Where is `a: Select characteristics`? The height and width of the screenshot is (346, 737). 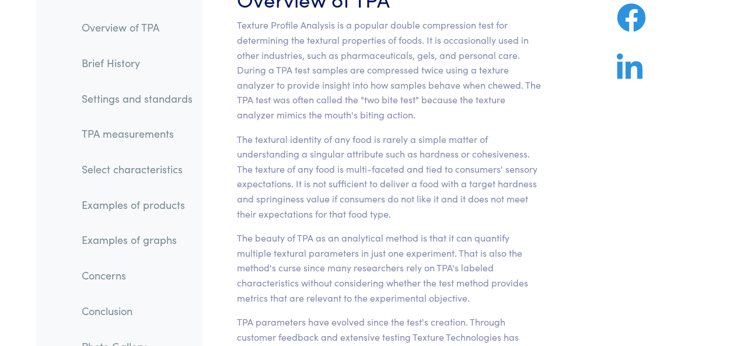 a: Select characteristics is located at coordinates (137, 169).